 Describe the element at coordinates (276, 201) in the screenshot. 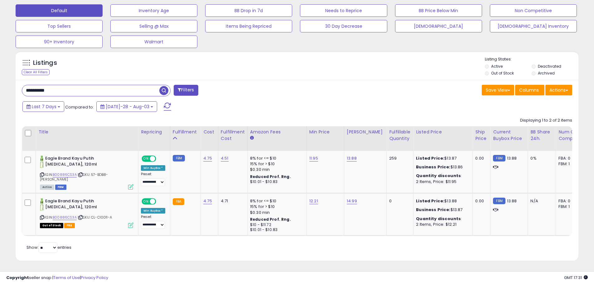

I see `div: 8% for <= $10` at that location.